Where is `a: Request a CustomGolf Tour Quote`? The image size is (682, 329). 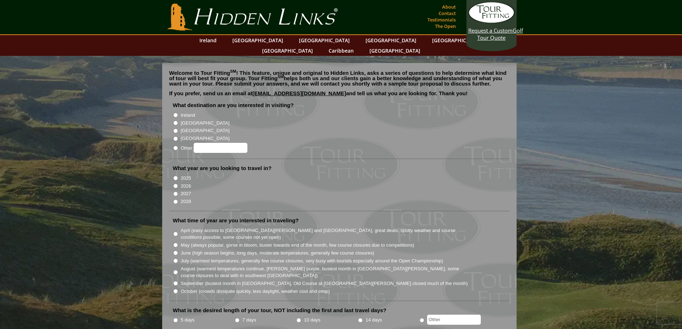 a: Request a CustomGolf Tour Quote is located at coordinates (492, 21).